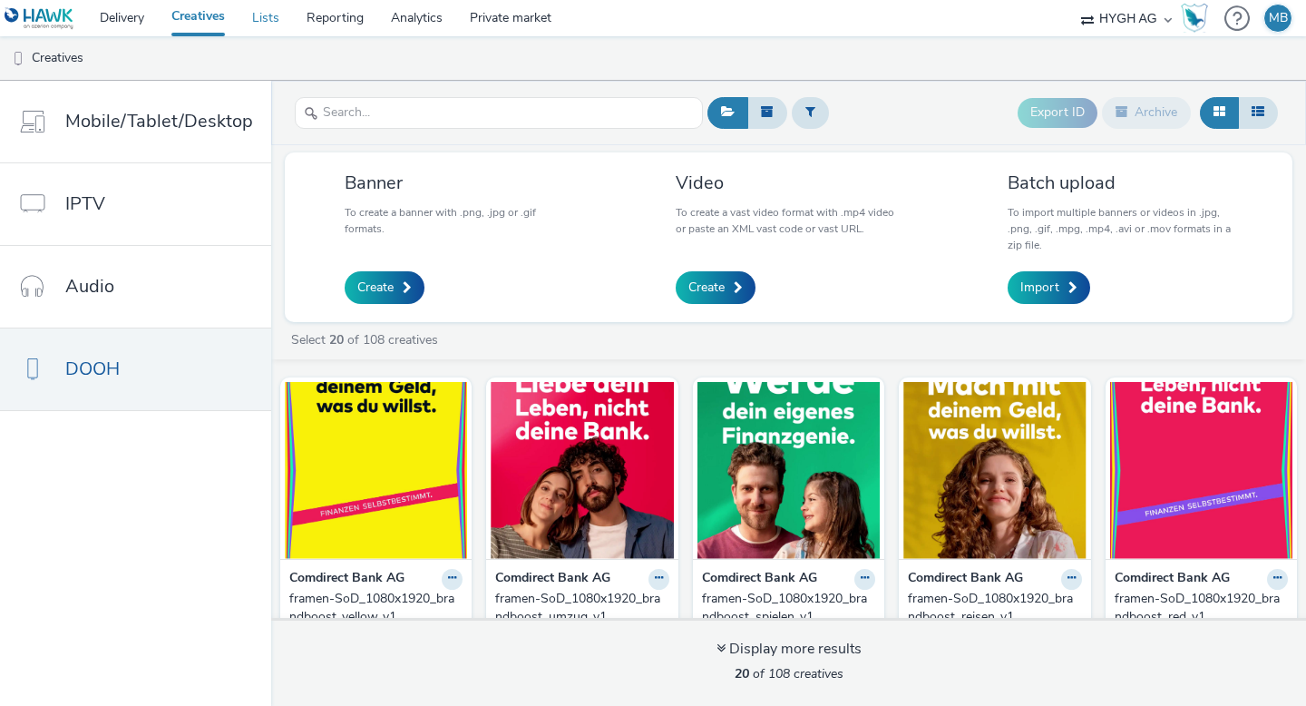 The image size is (1306, 706). Describe the element at coordinates (159, 121) in the screenshot. I see `span: Mobile/Tablet/Desktop` at that location.